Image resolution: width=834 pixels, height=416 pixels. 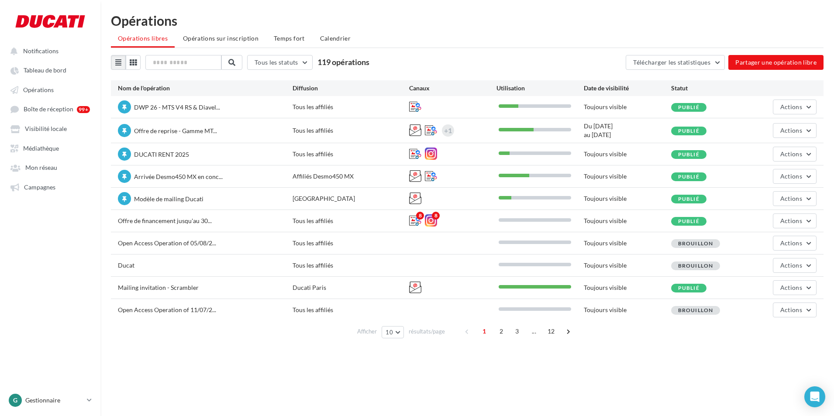 I want to click on span: Tableau de bord, so click(x=45, y=70).